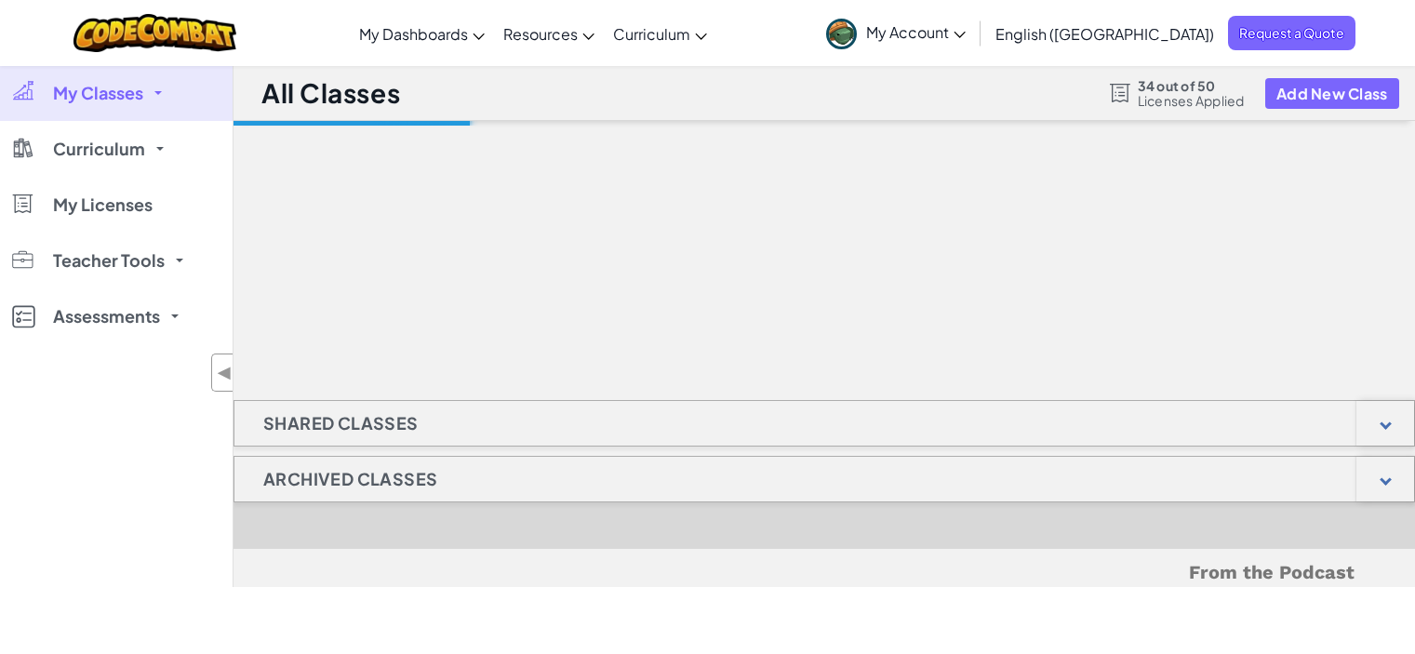 The image size is (1415, 654). I want to click on button: Add New Class, so click(1332, 93).